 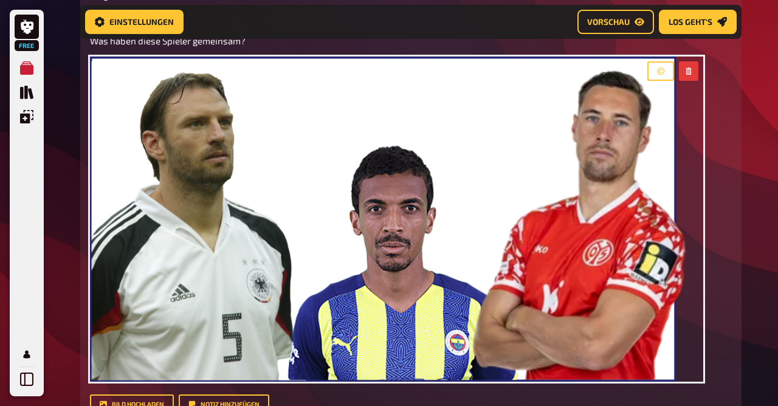 I want to click on span: Vorschau, so click(x=608, y=22).